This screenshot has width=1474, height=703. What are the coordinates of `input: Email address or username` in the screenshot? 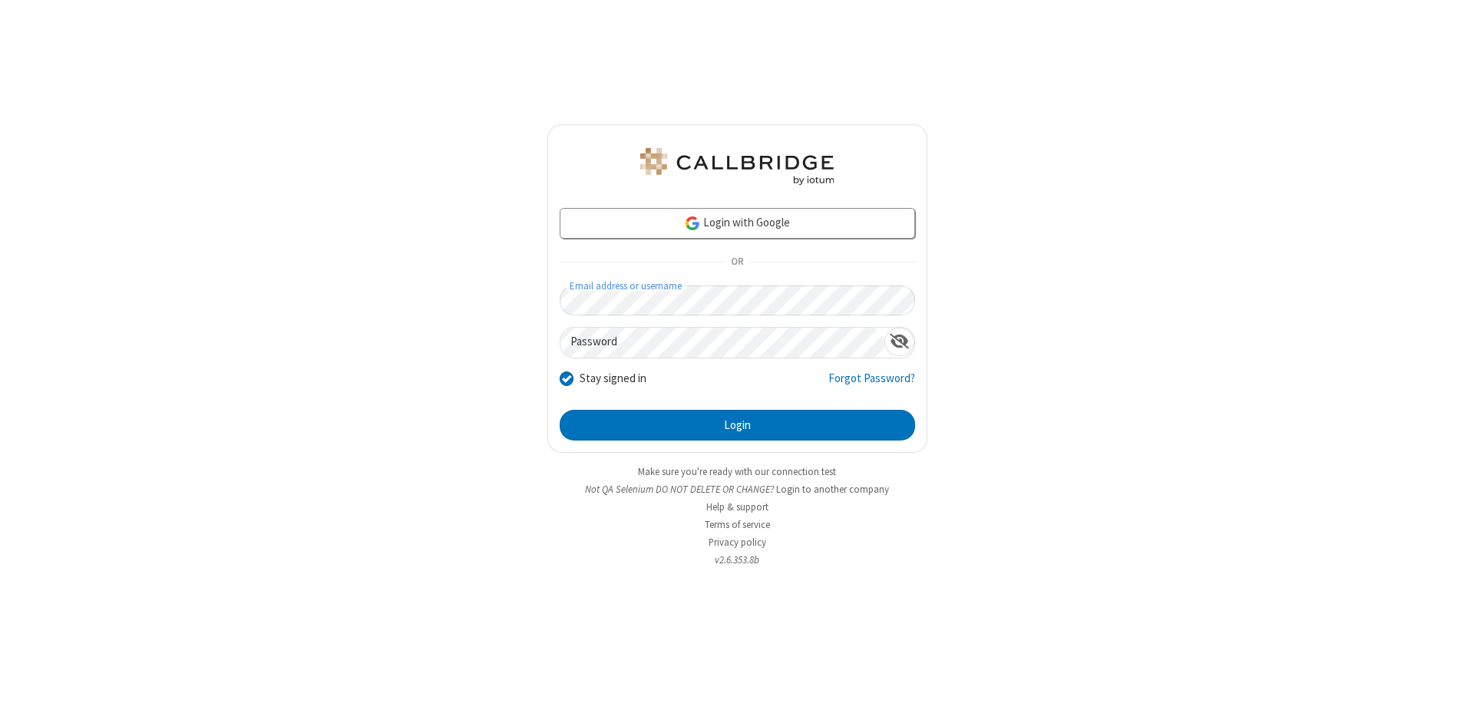 It's located at (737, 300).